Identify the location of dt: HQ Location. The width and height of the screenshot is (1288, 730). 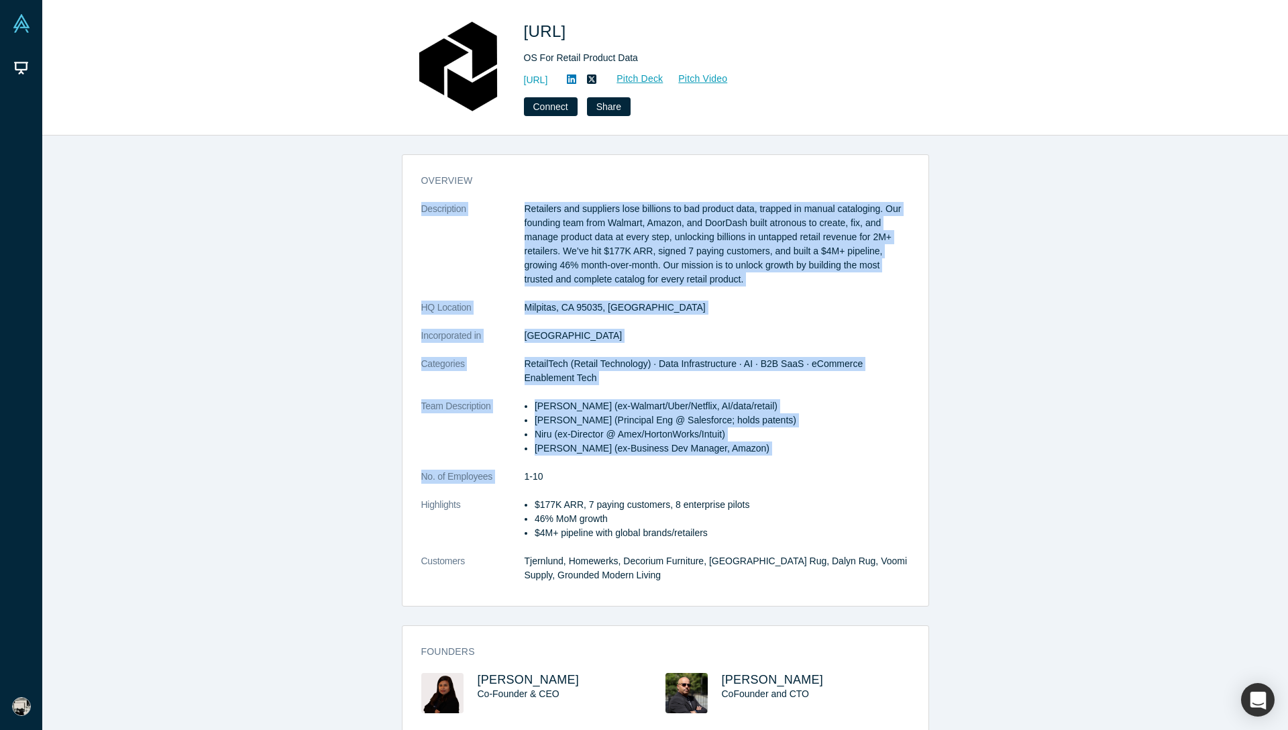
(473, 315).